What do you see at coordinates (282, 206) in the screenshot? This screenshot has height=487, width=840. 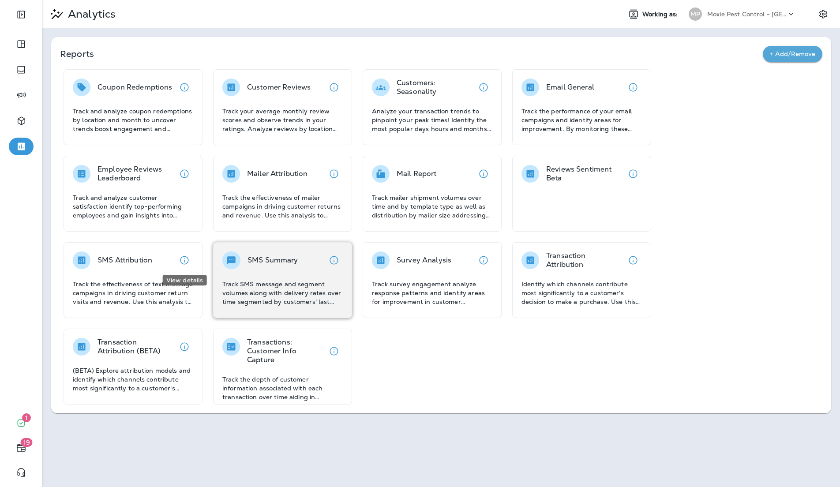 I see `p: Track the effectiveness of mailer campaigns in driving customer returns and revenue. Use this ana...` at bounding box center [282, 206].